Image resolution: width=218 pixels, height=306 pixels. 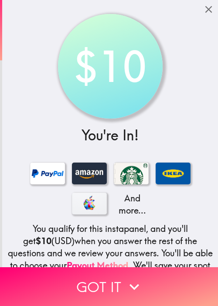 I want to click on a: Payout Method, so click(x=97, y=265).